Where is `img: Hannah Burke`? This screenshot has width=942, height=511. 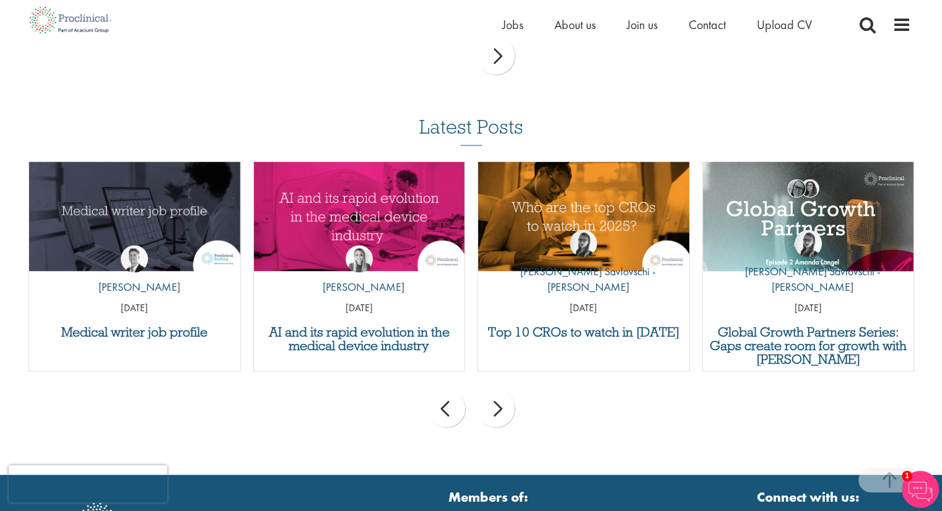 img: Hannah Burke is located at coordinates (359, 259).